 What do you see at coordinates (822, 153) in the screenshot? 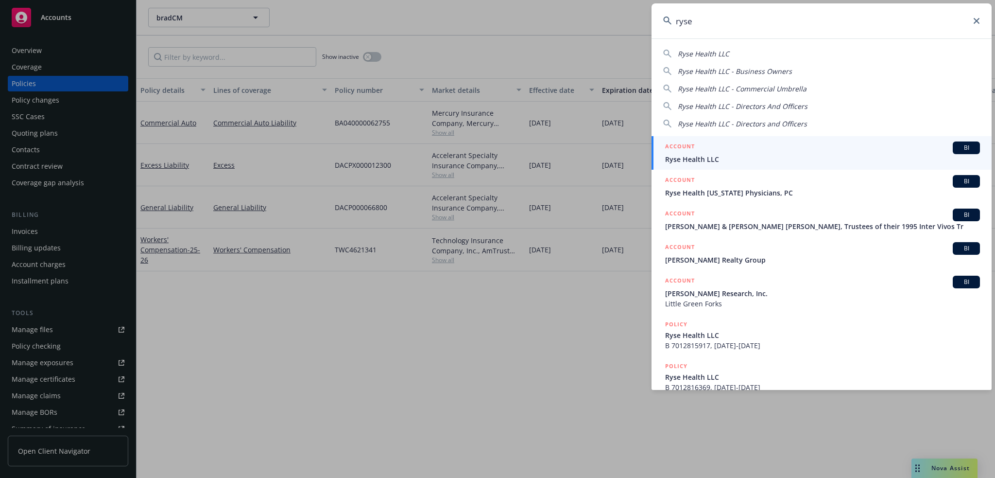
I see `a: ACCOUNTBIRyse Health LLC` at bounding box center [822, 153].